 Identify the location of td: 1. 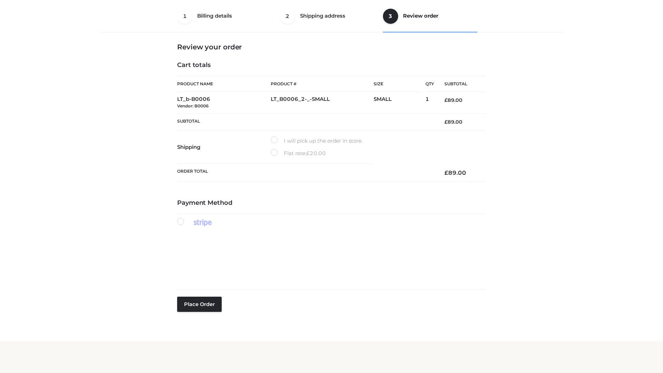
(429, 102).